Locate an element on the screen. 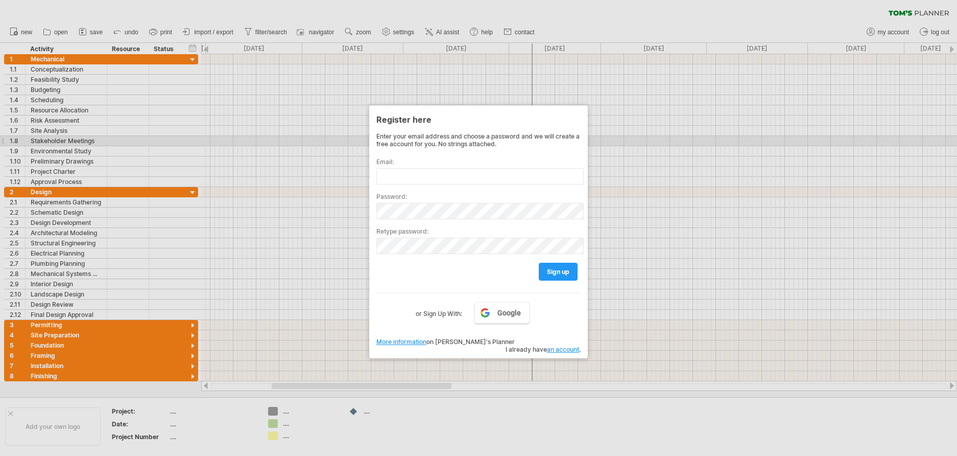 Image resolution: width=957 pixels, height=456 pixels. label: Retype password: is located at coordinates (479, 231).